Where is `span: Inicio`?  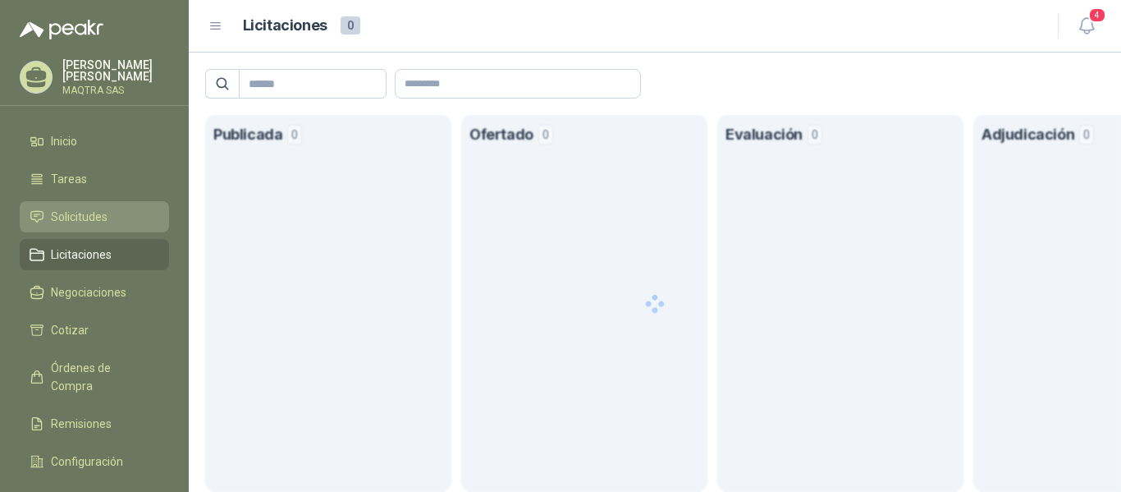 span: Inicio is located at coordinates (64, 141).